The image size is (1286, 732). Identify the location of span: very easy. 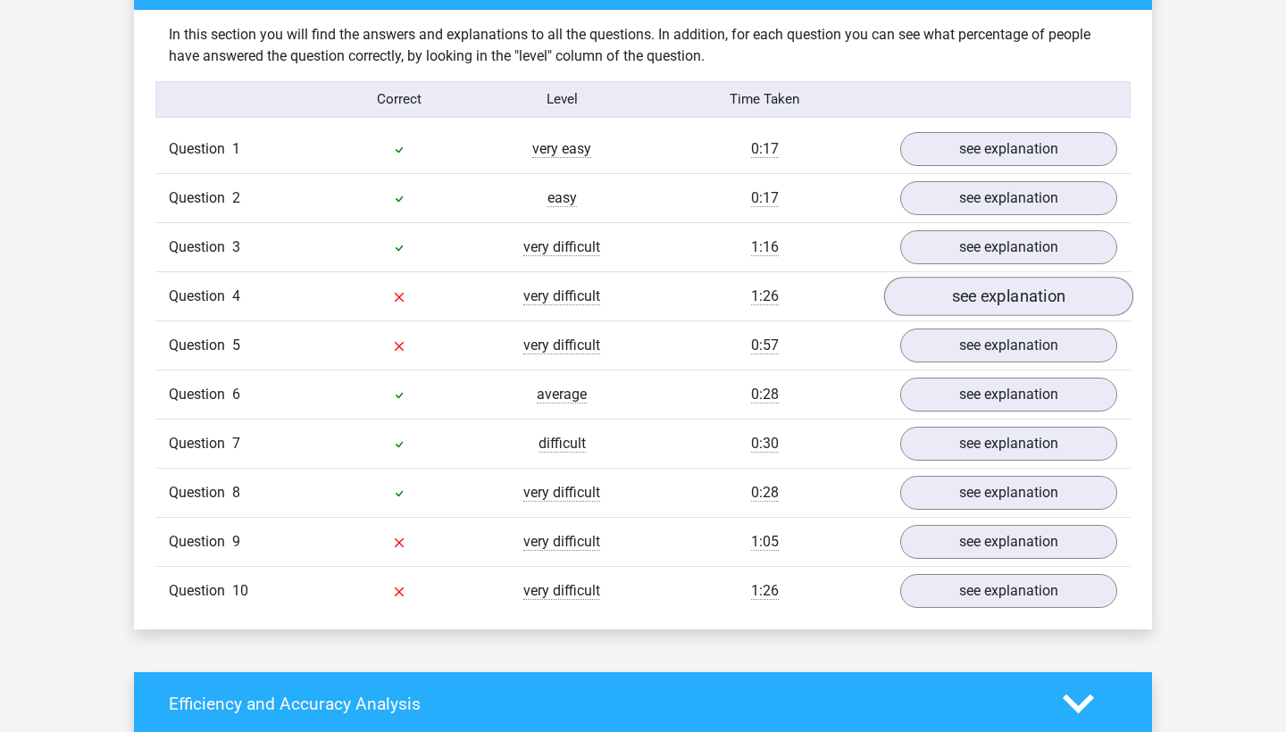
(562, 149).